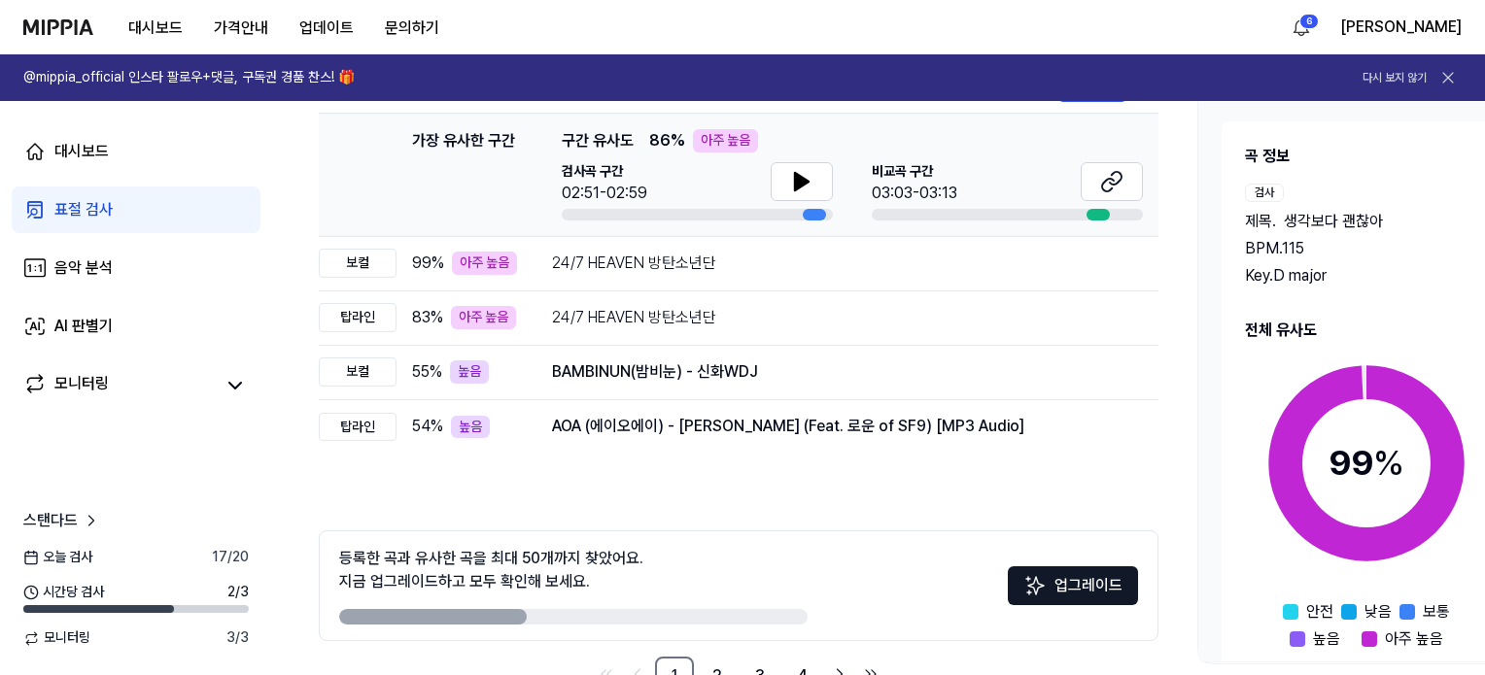 This screenshot has height=675, width=1485. I want to click on span: 시간당 검사, so click(63, 593).